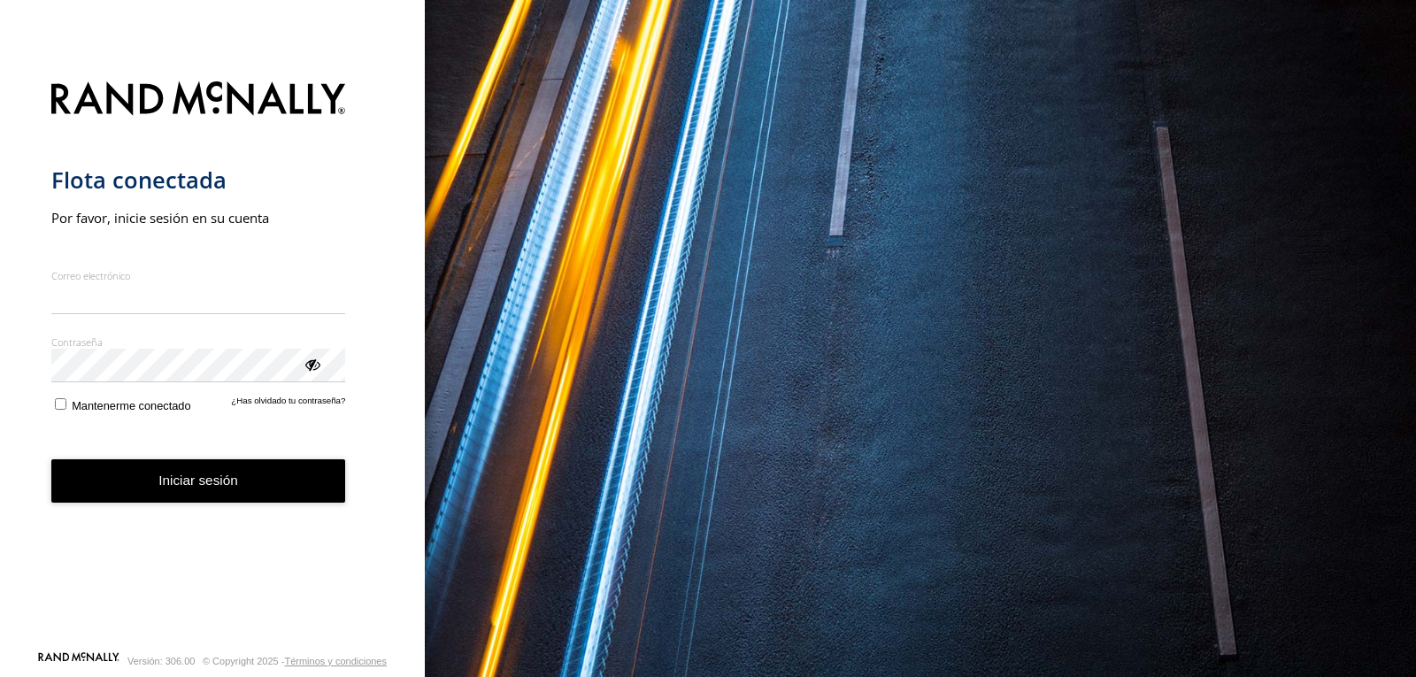 The width and height of the screenshot is (1416, 677). I want to click on font: ¿Has olvidado tu contraseña?, so click(288, 400).